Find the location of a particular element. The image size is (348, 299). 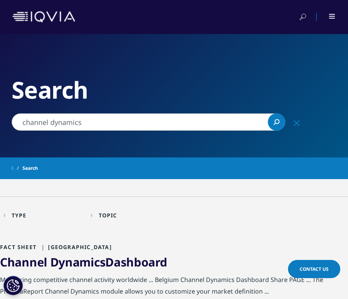

svg: Clear is located at coordinates (297, 123).